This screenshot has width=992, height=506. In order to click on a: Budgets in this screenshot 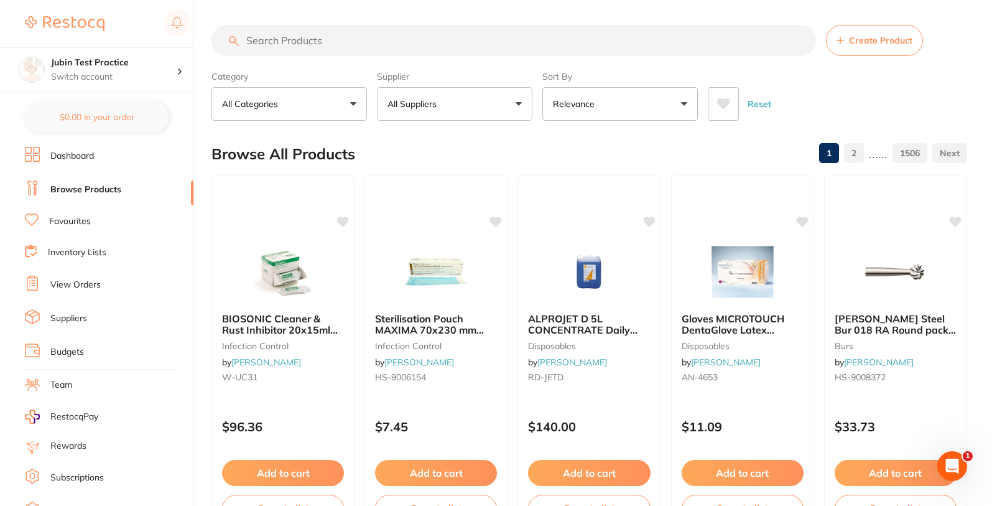, I will do `click(67, 352)`.